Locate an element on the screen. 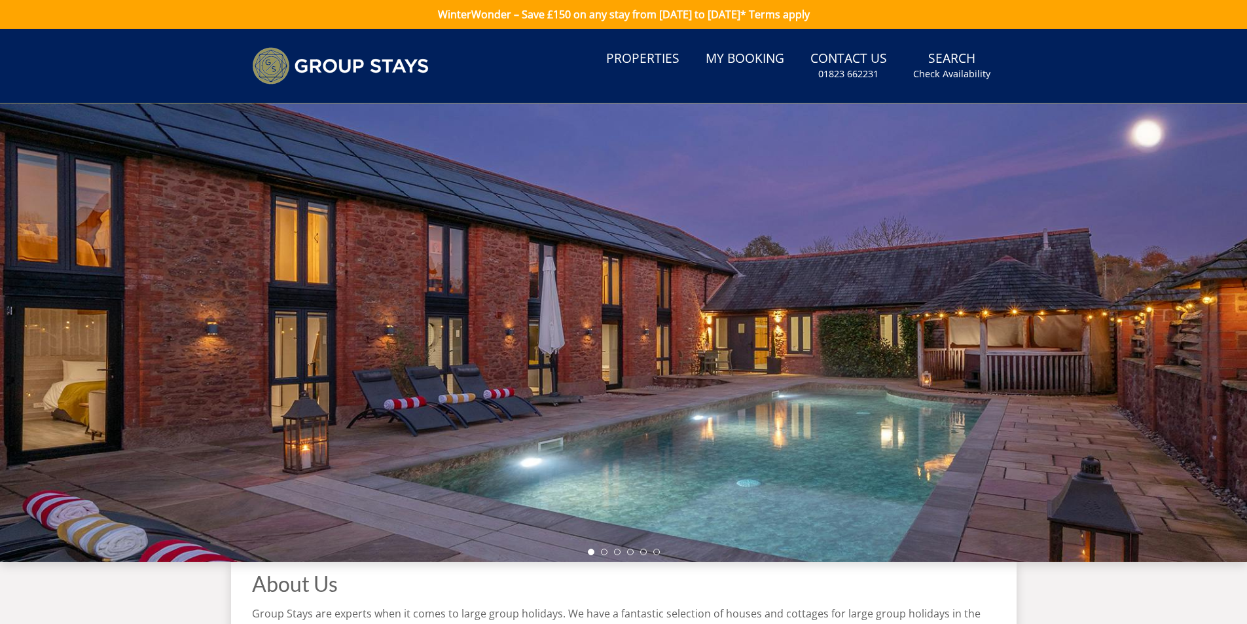 This screenshot has width=1247, height=624. small: Check Availability is located at coordinates (952, 74).